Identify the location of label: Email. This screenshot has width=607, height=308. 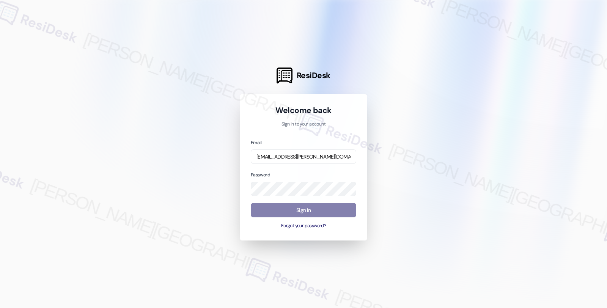
(256, 143).